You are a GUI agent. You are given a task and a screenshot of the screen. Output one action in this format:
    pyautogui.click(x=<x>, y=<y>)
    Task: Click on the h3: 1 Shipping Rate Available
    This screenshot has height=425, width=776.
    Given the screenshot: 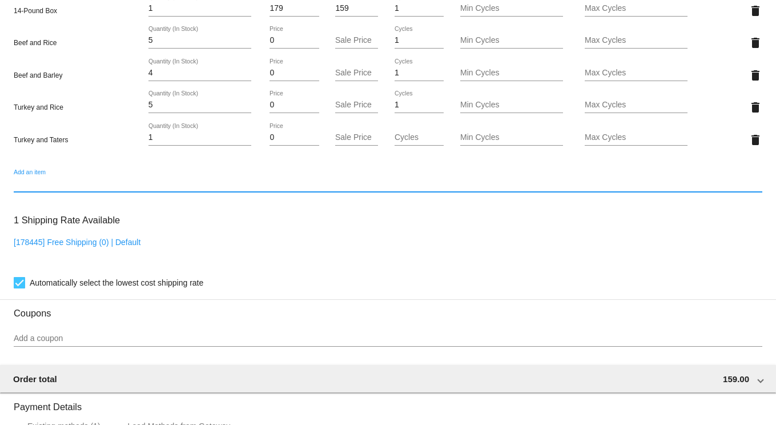 What is the action you would take?
    pyautogui.click(x=67, y=220)
    